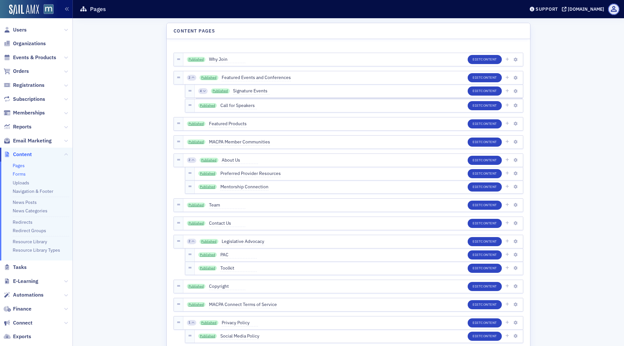  I want to click on a: Automations, so click(23, 295).